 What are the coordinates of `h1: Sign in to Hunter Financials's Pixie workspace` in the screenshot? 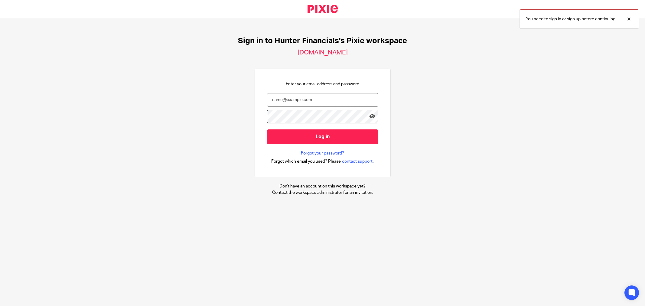 It's located at (322, 41).